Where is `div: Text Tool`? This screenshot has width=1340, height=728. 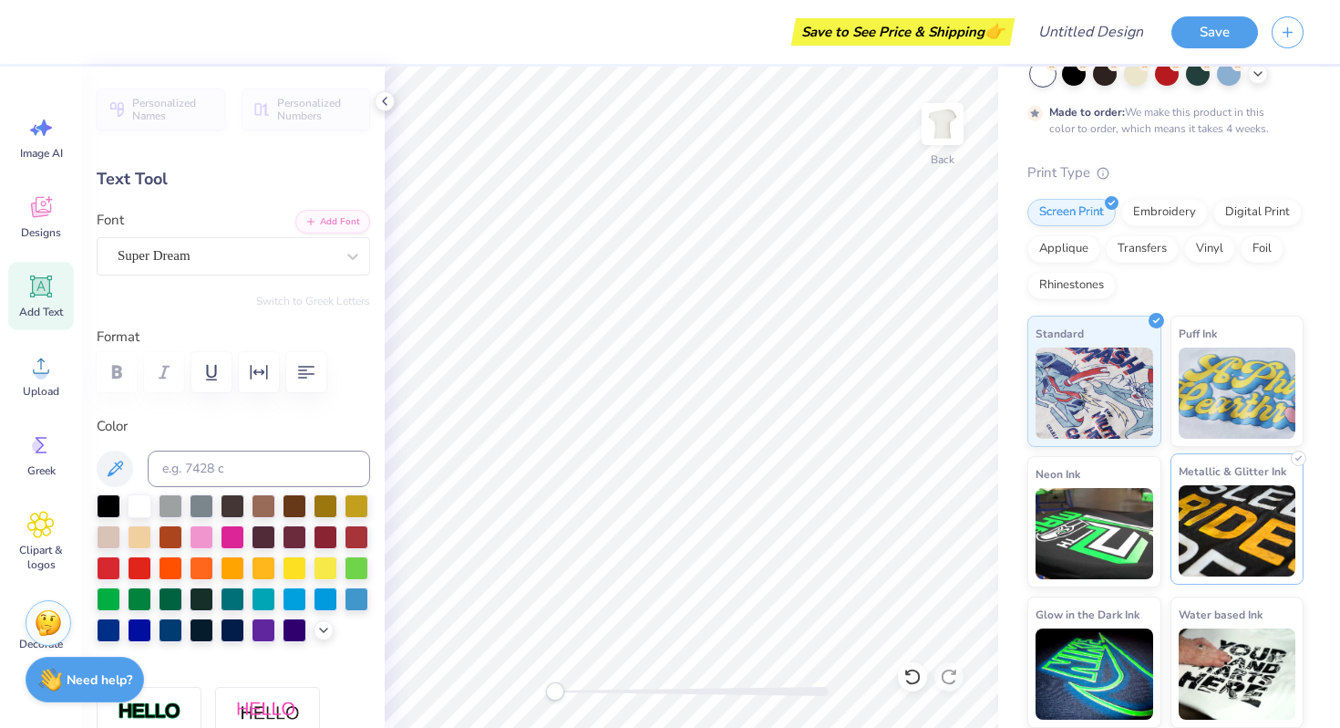
div: Text Tool is located at coordinates (233, 179).